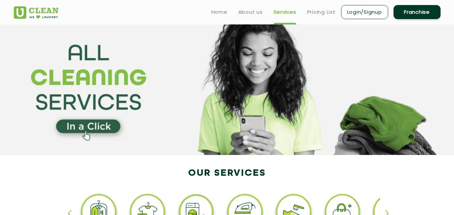  I want to click on a: Services, so click(285, 12).